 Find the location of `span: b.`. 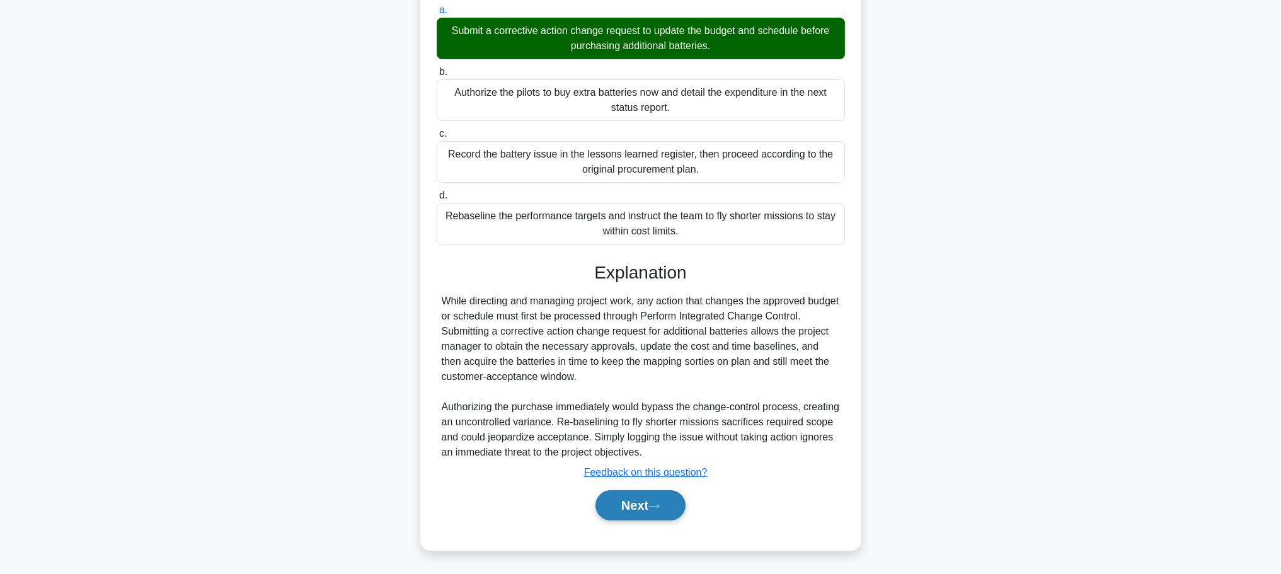

span: b. is located at coordinates (443, 71).